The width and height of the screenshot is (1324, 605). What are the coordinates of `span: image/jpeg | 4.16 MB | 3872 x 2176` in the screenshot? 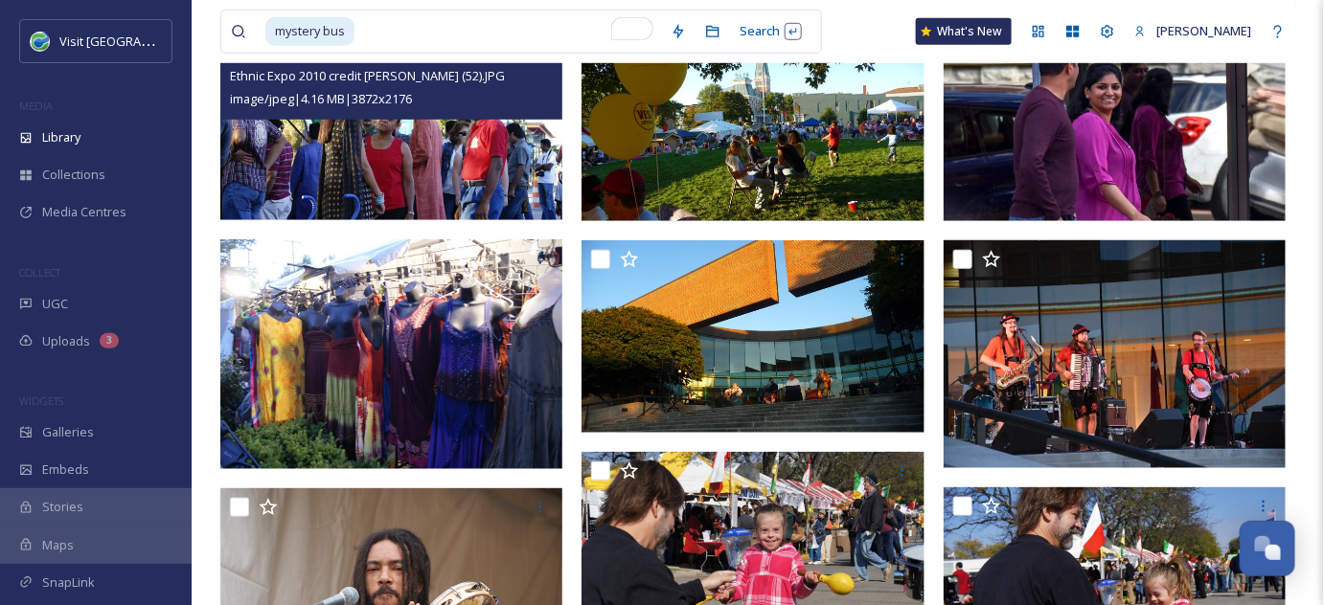 It's located at (321, 99).